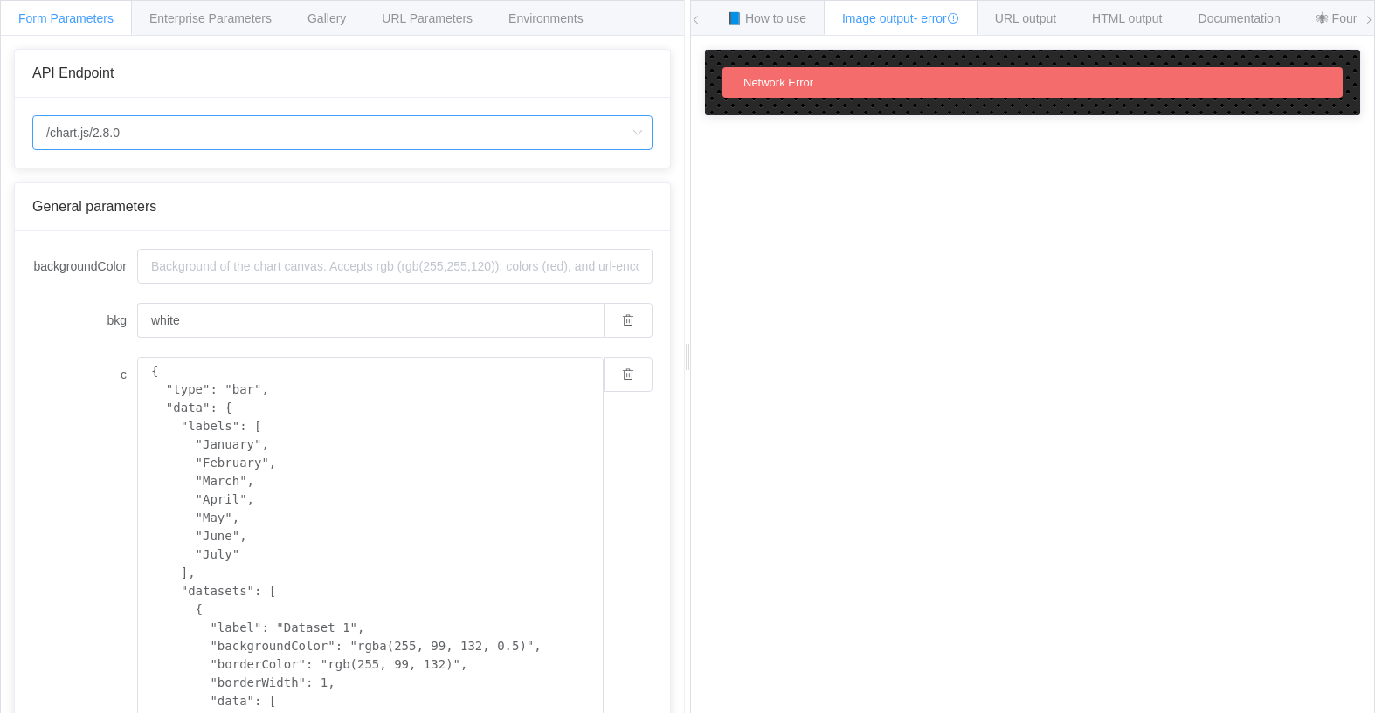 This screenshot has width=1375, height=713. What do you see at coordinates (427, 18) in the screenshot?
I see `span: URL Parameters` at bounding box center [427, 18].